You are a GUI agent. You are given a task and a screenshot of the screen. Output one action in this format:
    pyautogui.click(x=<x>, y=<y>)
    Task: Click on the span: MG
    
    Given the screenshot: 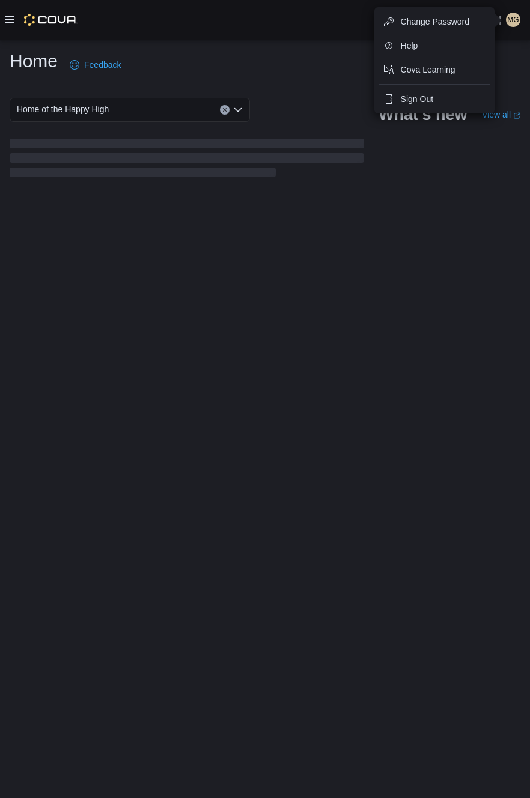 What is the action you would take?
    pyautogui.click(x=512, y=20)
    